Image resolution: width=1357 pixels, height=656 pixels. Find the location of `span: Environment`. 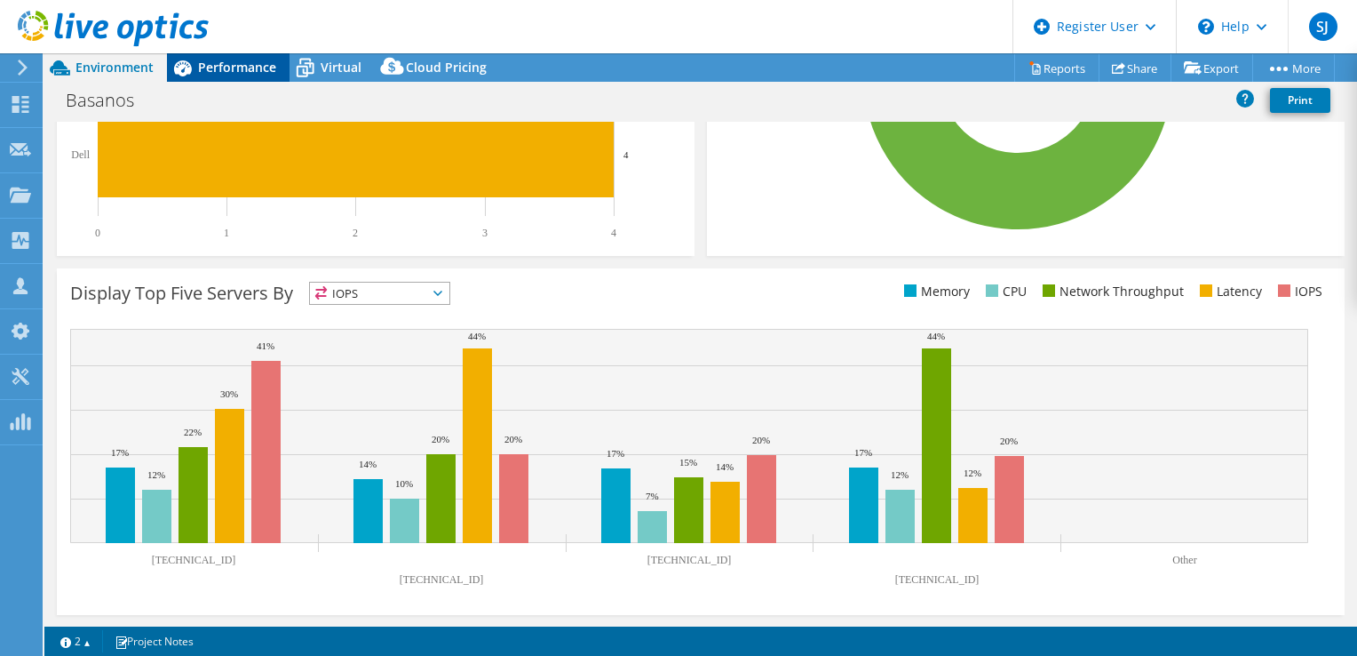

span: Environment is located at coordinates (115, 67).